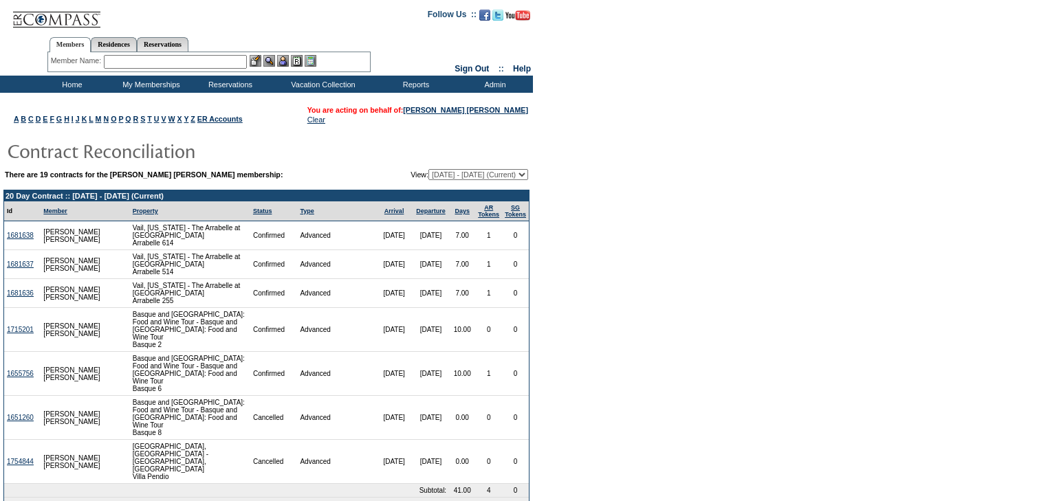  What do you see at coordinates (52, 119) in the screenshot?
I see `a: F` at bounding box center [52, 119].